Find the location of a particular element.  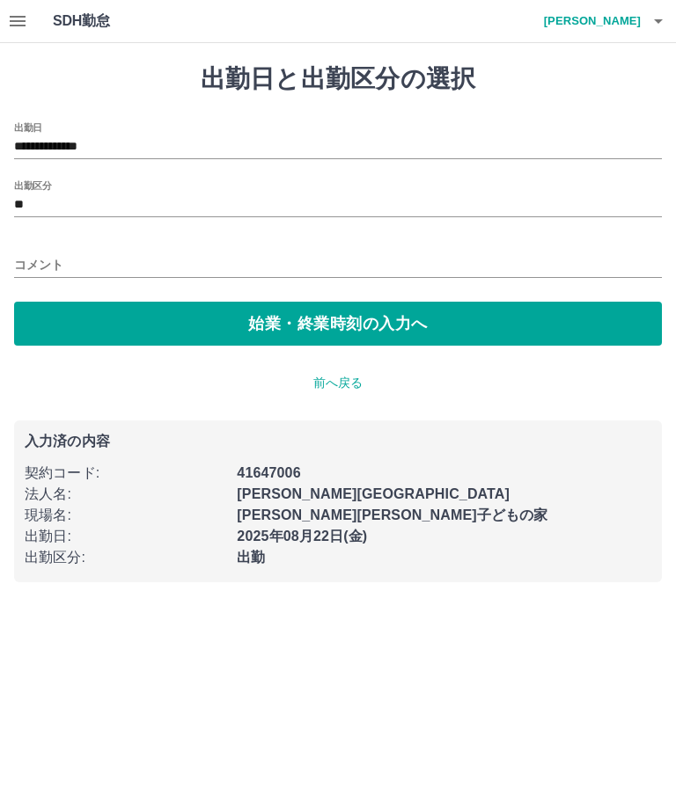

b: 出勤 is located at coordinates (251, 557).